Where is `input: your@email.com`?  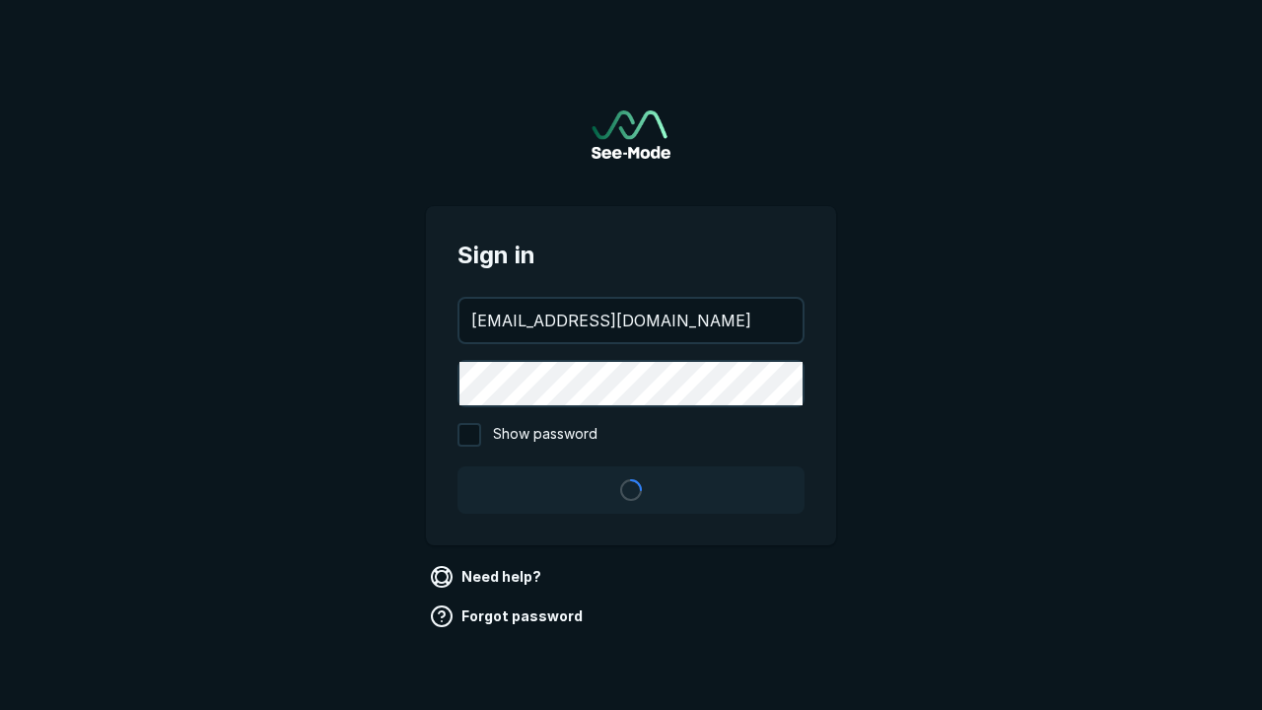
input: your@email.com is located at coordinates (631, 320).